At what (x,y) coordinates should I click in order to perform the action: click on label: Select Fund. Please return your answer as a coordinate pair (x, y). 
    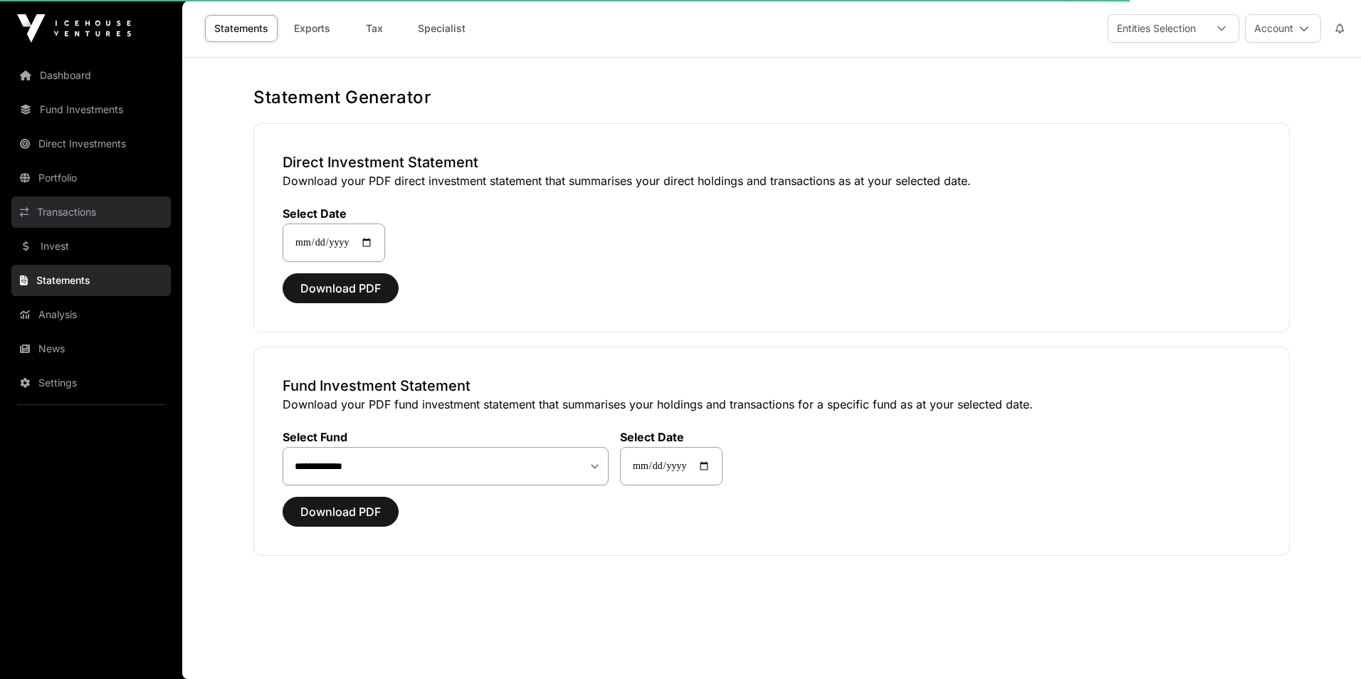
    Looking at the image, I should click on (446, 437).